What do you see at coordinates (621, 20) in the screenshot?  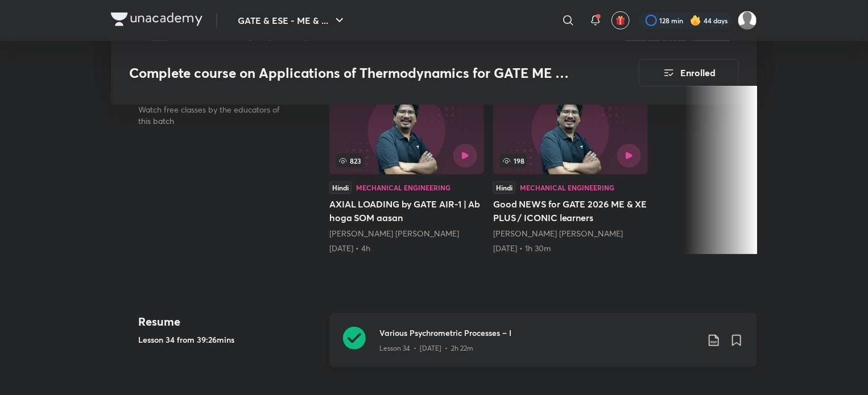 I see `button: avatar` at bounding box center [621, 20].